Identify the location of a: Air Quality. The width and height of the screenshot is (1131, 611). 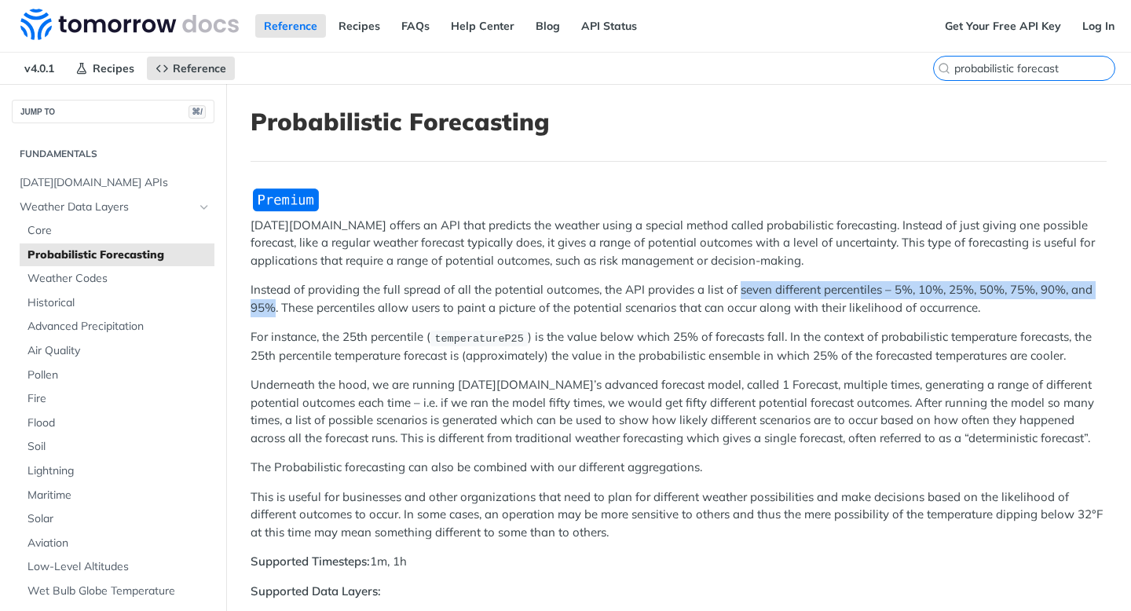
(117, 351).